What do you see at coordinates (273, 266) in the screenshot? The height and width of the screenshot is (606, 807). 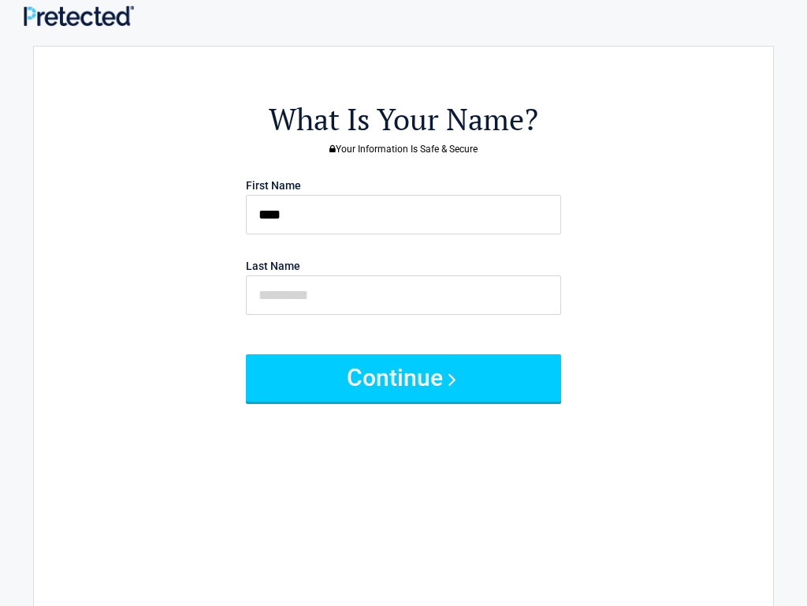 I see `label: Last Name` at bounding box center [273, 266].